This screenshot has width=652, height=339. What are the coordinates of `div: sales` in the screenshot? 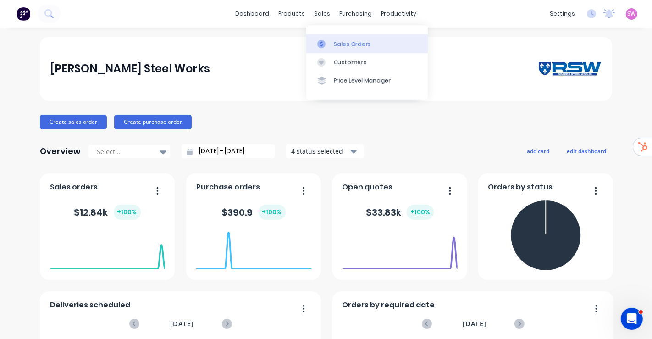 It's located at (322, 14).